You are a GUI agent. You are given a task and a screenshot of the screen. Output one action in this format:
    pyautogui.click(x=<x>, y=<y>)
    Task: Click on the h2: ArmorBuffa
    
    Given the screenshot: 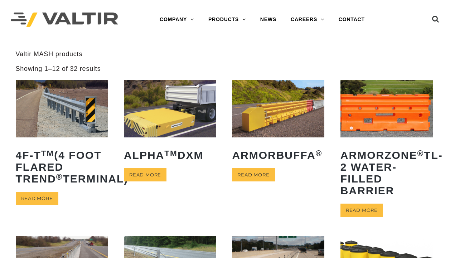 What is the action you would take?
    pyautogui.click(x=278, y=155)
    